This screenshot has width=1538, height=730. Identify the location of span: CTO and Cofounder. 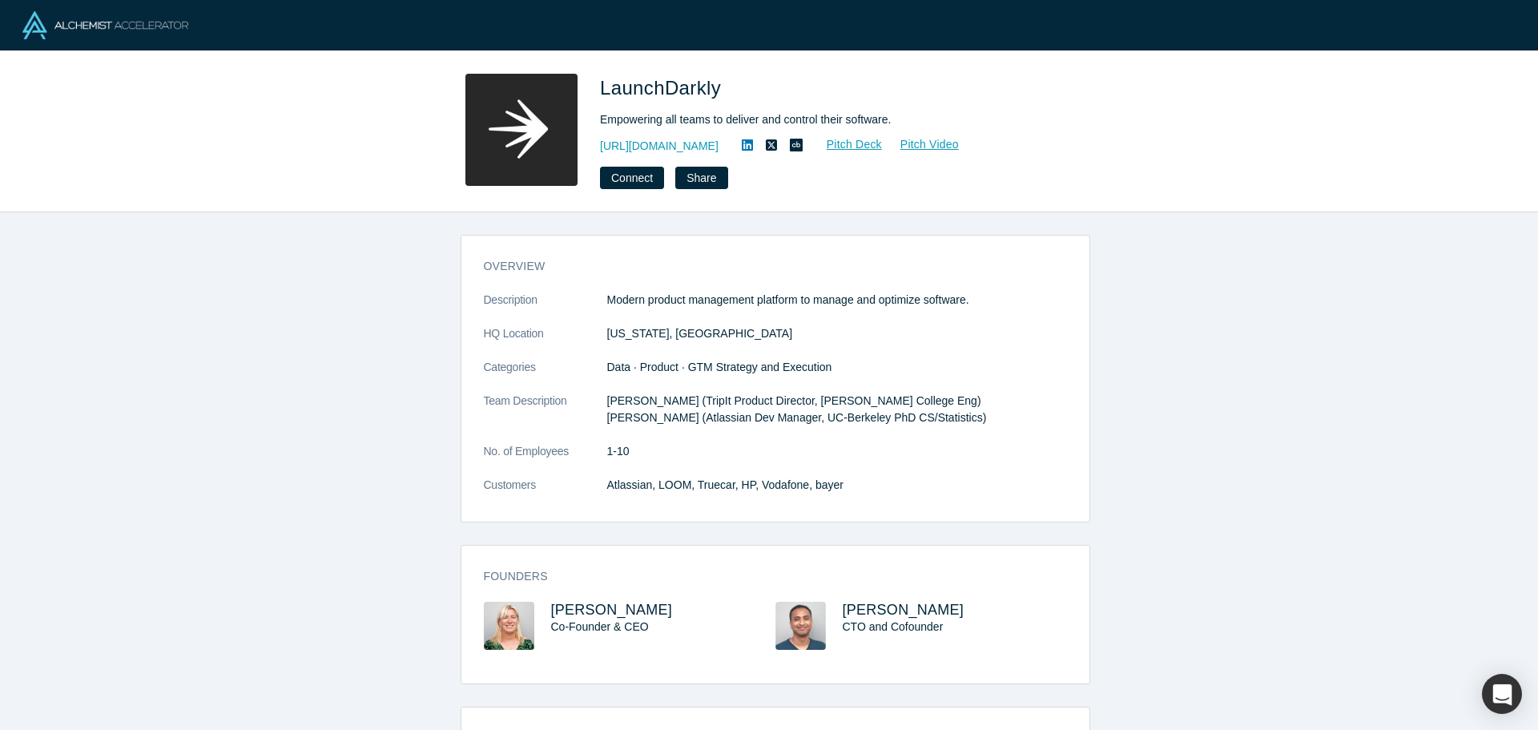
(893, 626).